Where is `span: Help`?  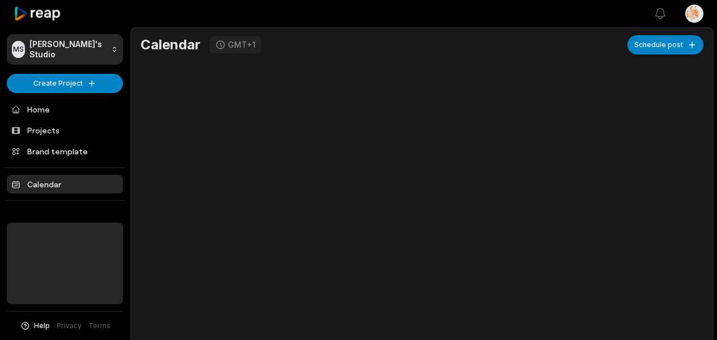 span: Help is located at coordinates (42, 325).